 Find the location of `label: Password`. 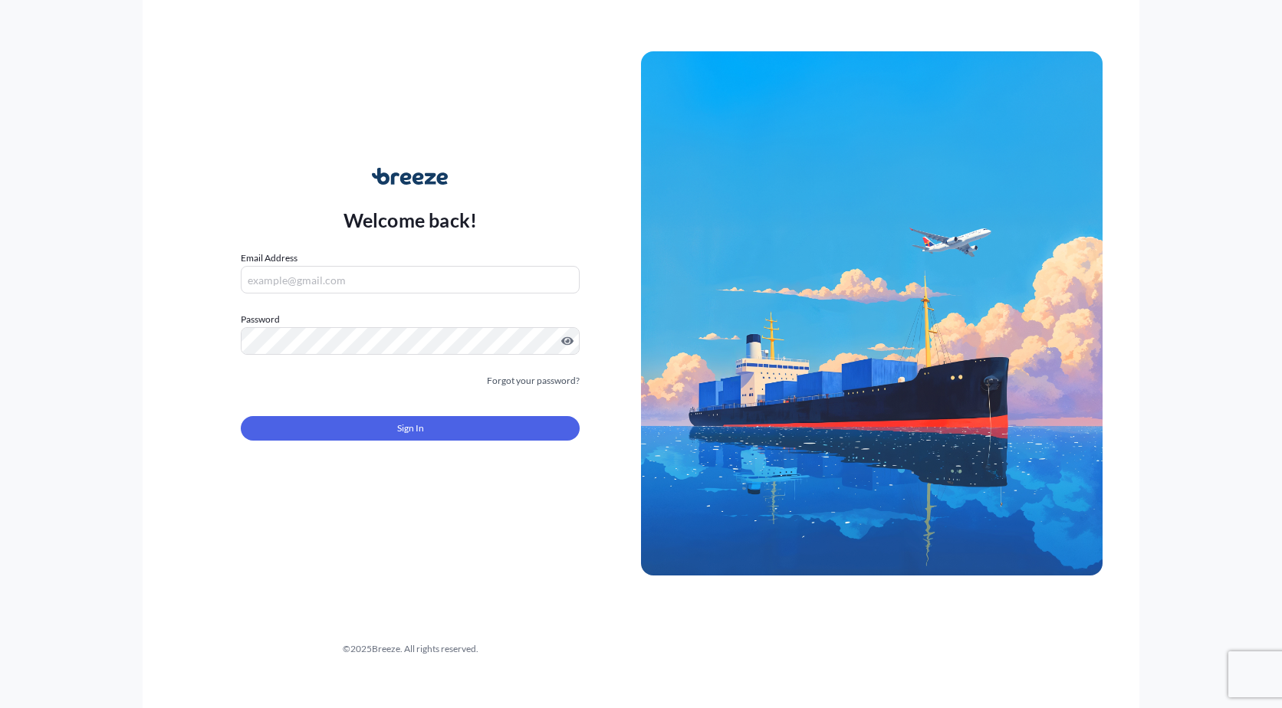

label: Password is located at coordinates (410, 320).